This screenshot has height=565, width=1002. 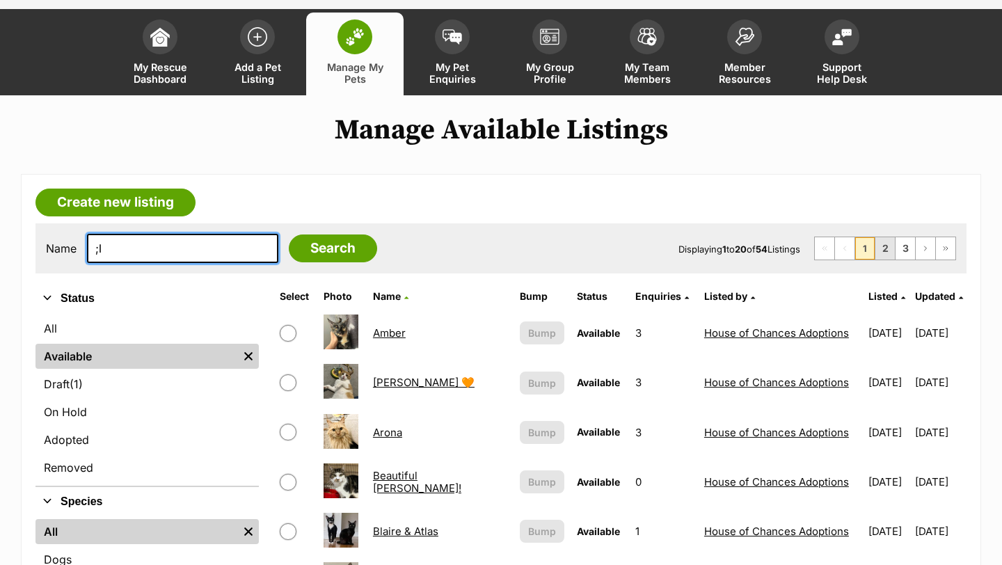 What do you see at coordinates (452, 37) in the screenshot?
I see `img: pet-enquiries-icon-7e3ad2cf08bfb03b45e93fb7055b45f3efa6380592205ae92323e6603595dc1f.svg` at bounding box center [452, 37].